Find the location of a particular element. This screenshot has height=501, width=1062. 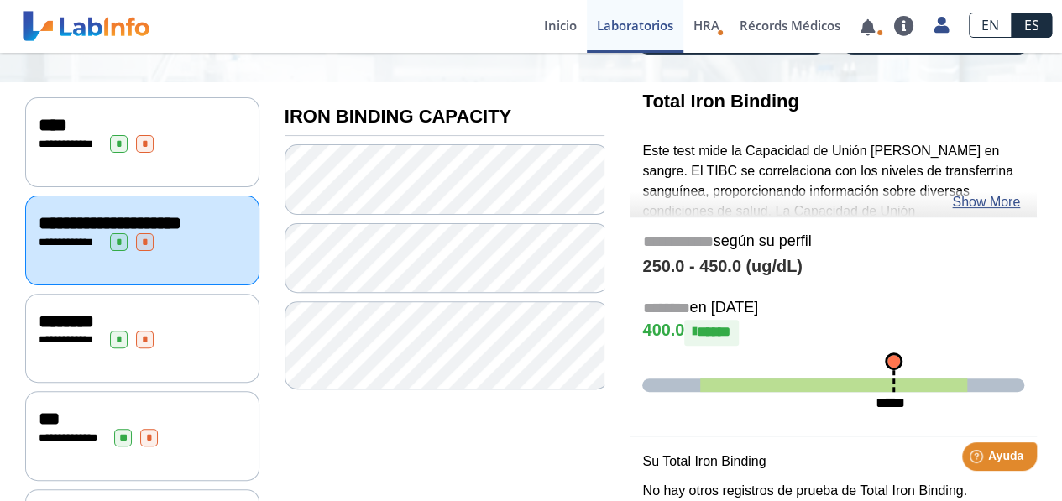

a: ES is located at coordinates (1032, 25).